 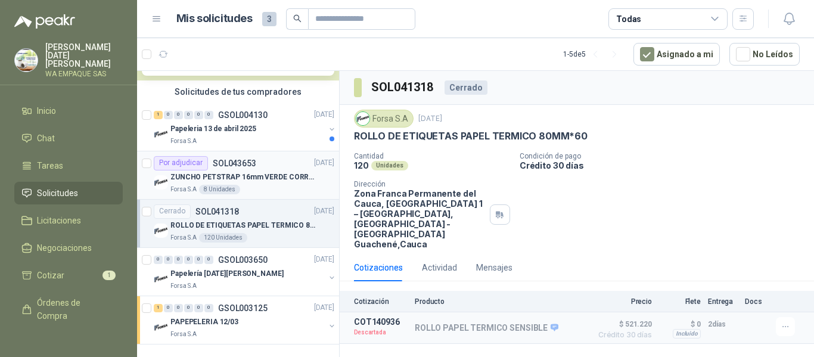 What do you see at coordinates (238, 92) in the screenshot?
I see `div: Solicitudes de tus compradores` at bounding box center [238, 92].